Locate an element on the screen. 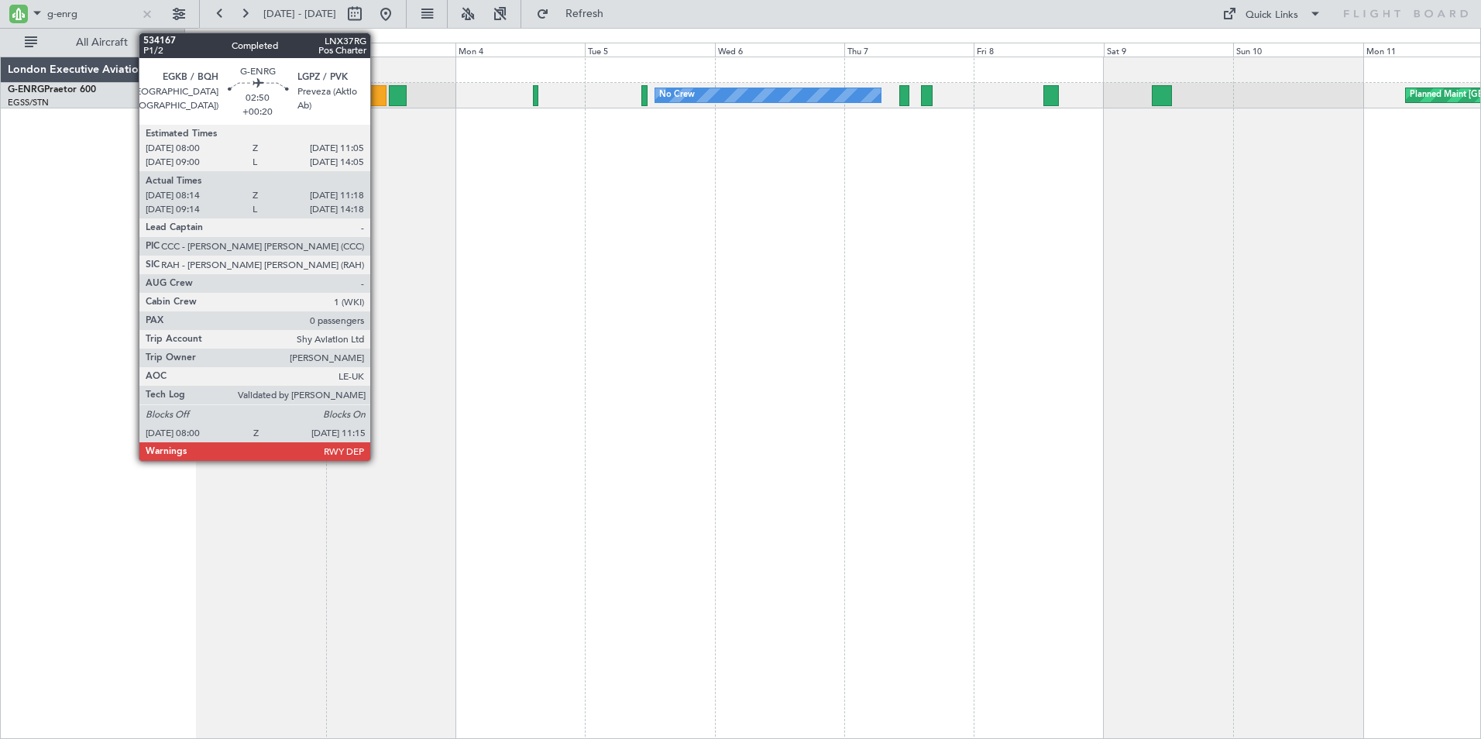 Image resolution: width=1481 pixels, height=739 pixels. button: All Aircraft is located at coordinates (92, 43).